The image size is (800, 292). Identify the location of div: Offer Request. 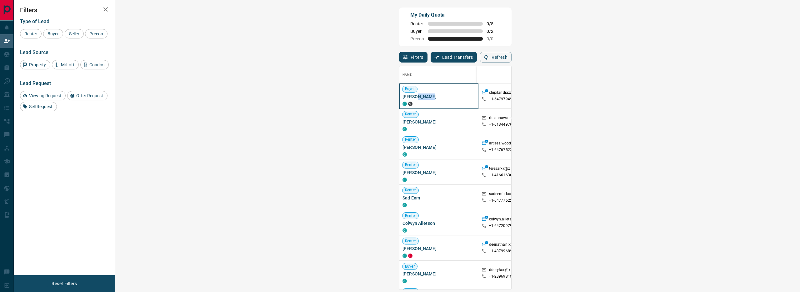
(87, 96).